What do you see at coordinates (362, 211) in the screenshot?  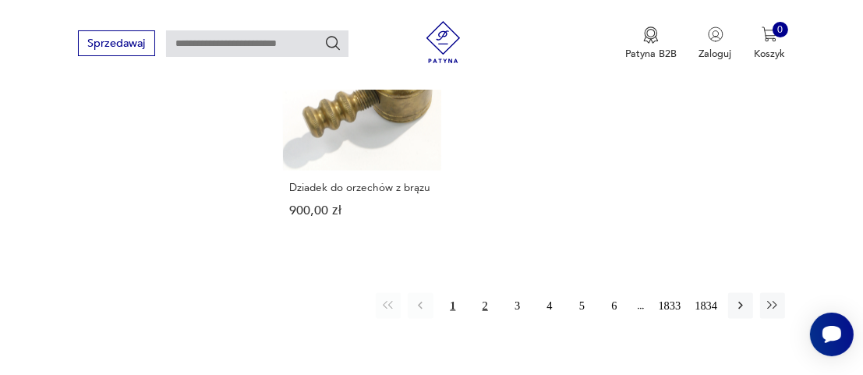 I see `p: 900,00 zł` at bounding box center [362, 211].